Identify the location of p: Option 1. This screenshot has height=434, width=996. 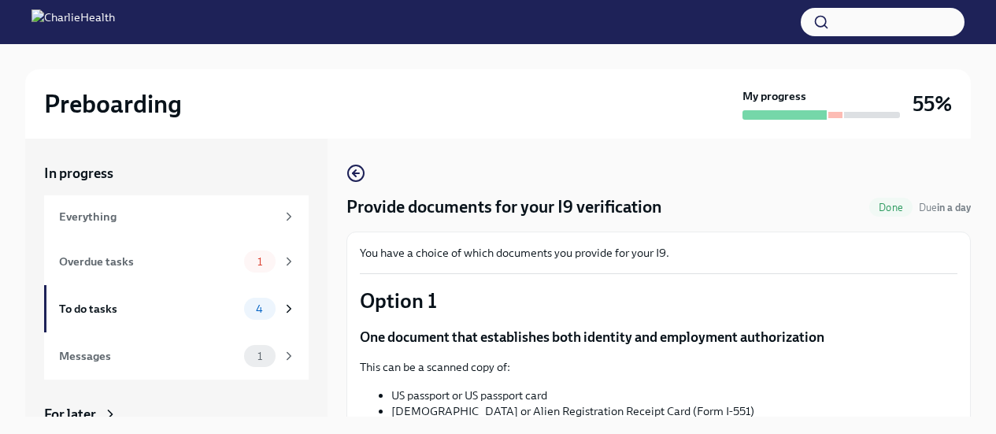
(658, 301).